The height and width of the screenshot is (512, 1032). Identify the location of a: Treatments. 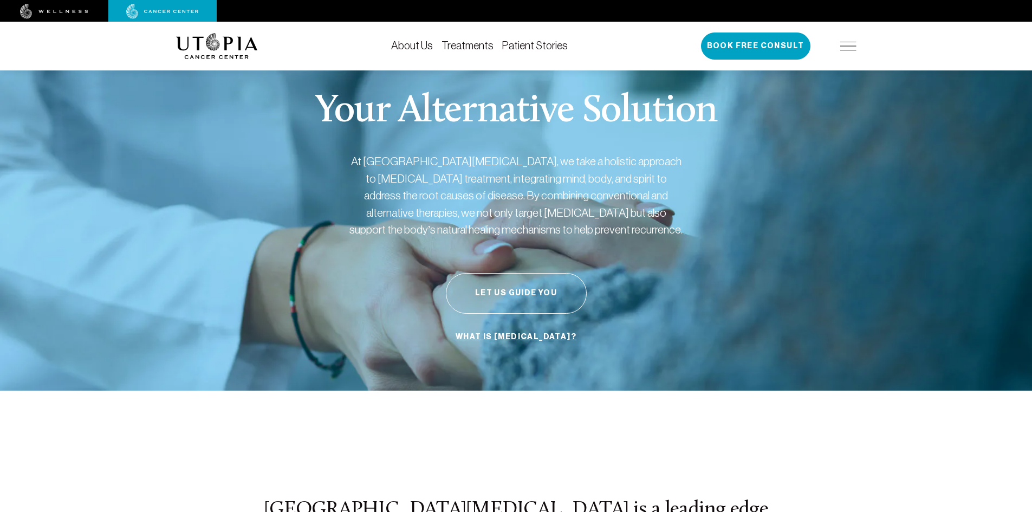
(468, 46).